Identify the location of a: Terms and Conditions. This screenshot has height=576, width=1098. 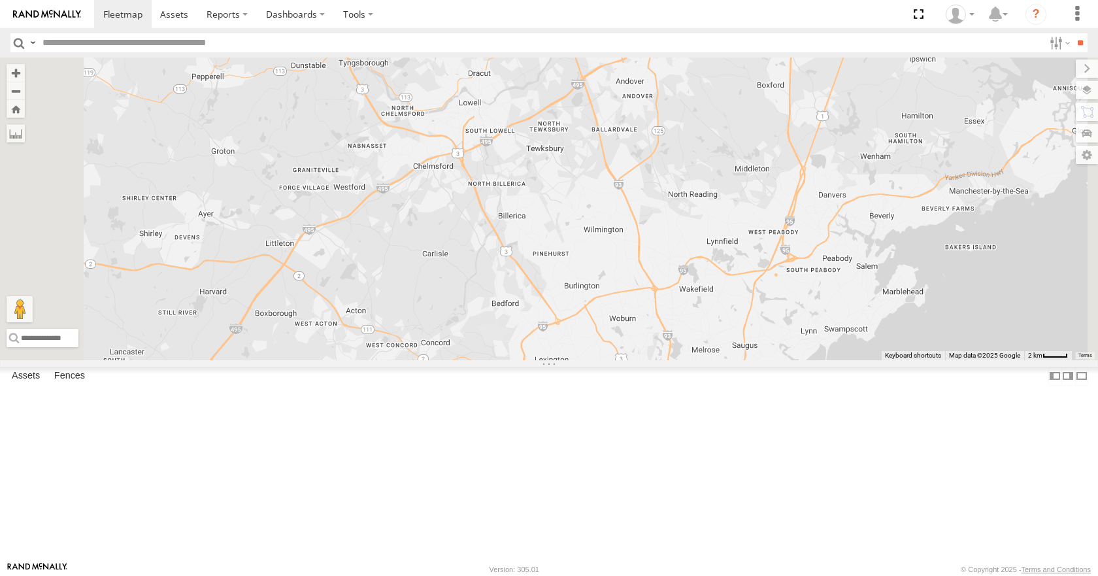
(1056, 569).